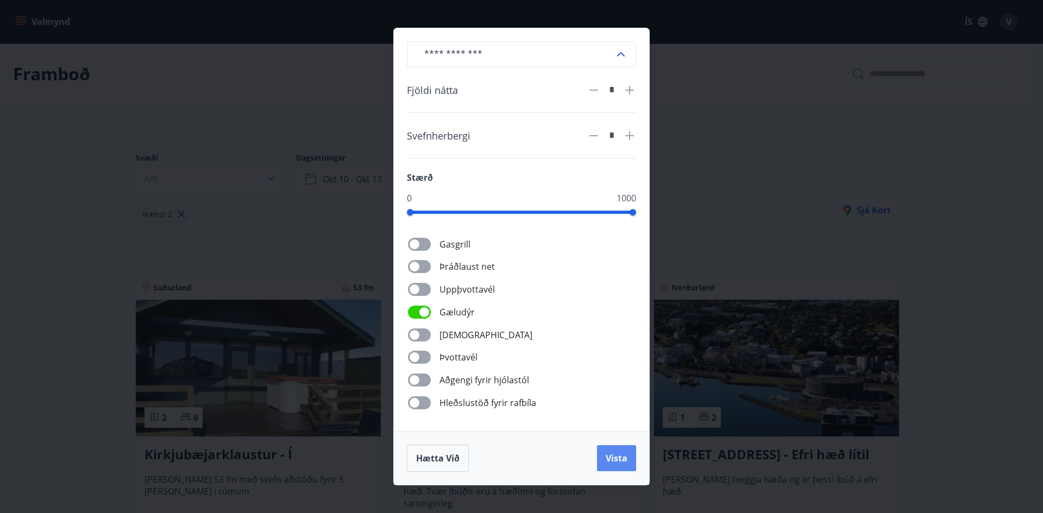  Describe the element at coordinates (438, 459) in the screenshot. I see `button: Hætta við` at that location.